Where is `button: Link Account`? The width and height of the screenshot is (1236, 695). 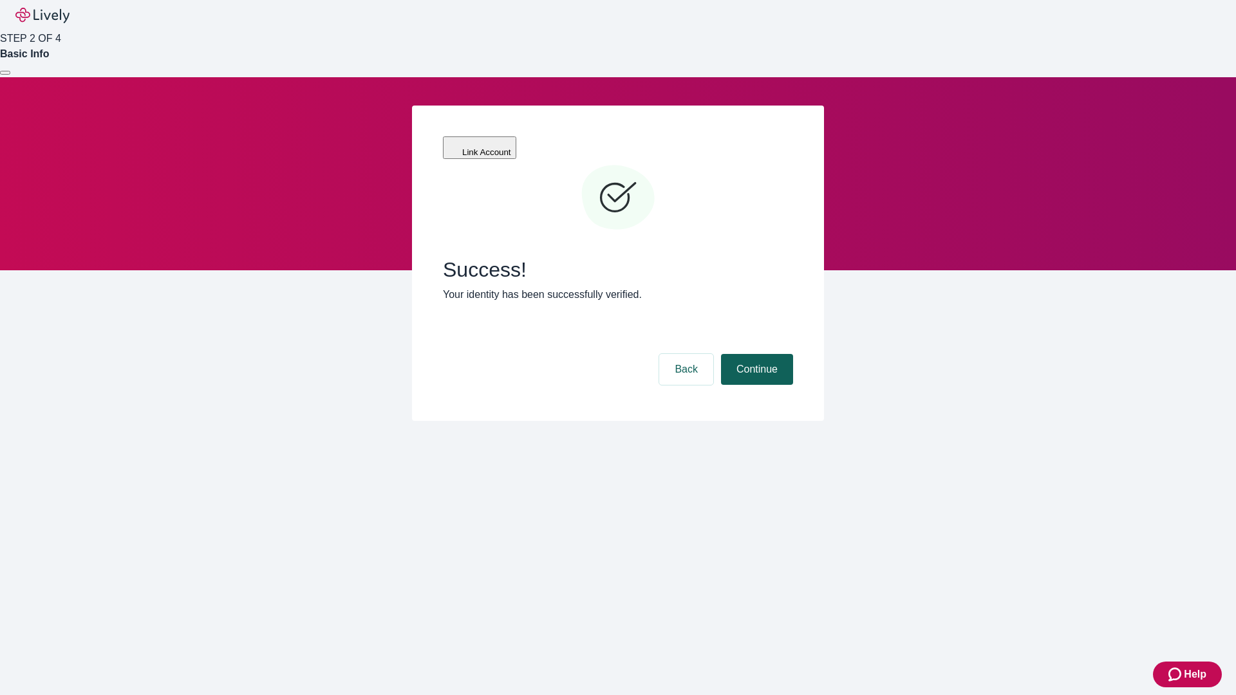 button: Link Account is located at coordinates (480, 147).